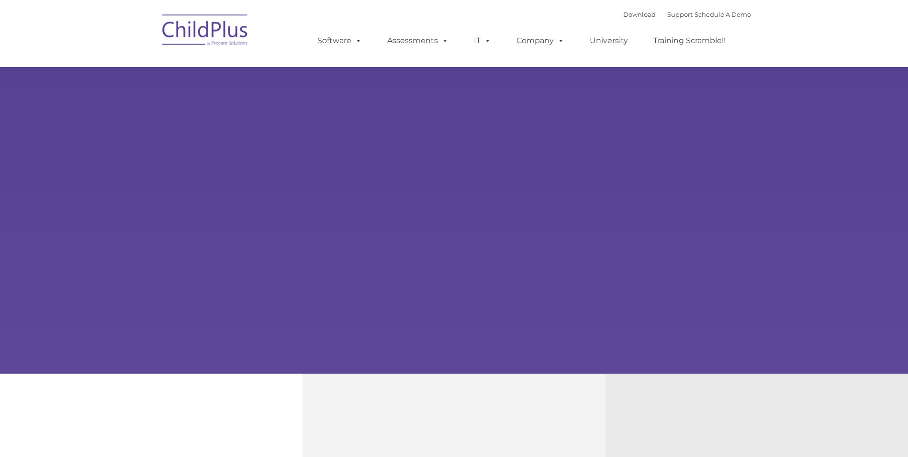  I want to click on a: Software, so click(339, 41).